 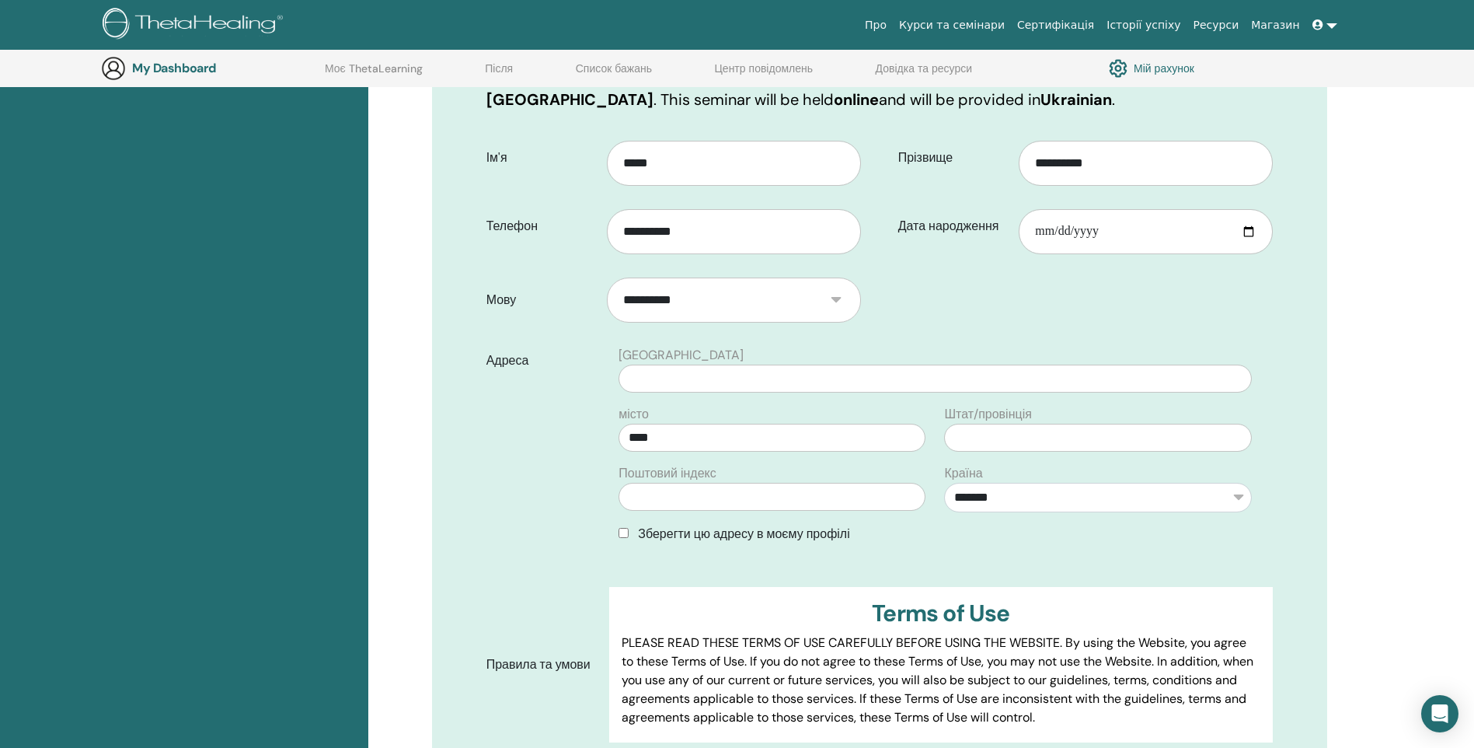 What do you see at coordinates (1055, 25) in the screenshot?
I see `a: Сертифікація` at bounding box center [1055, 25].